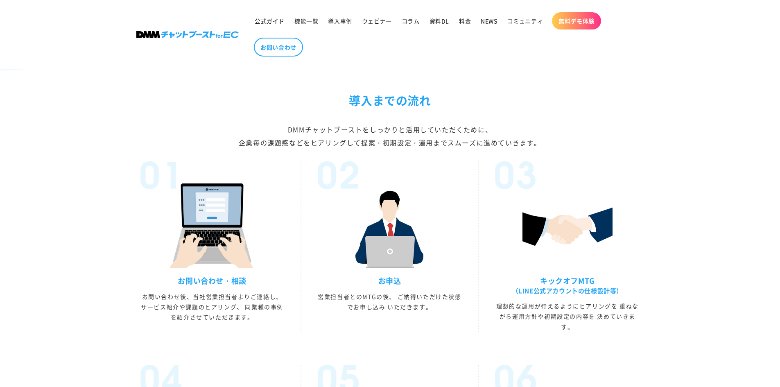 The width and height of the screenshot is (780, 387). I want to click on a: NEWS, so click(489, 21).